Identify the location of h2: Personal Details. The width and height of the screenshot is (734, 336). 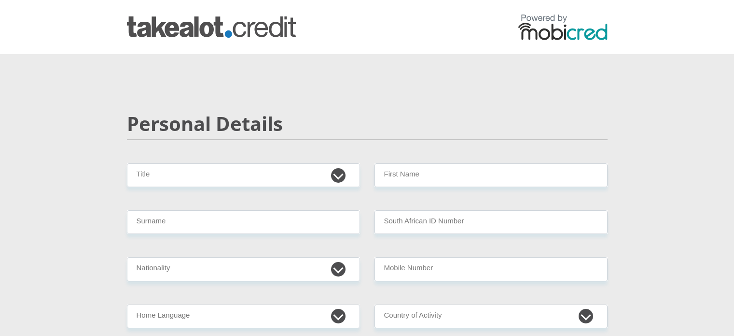
(367, 124).